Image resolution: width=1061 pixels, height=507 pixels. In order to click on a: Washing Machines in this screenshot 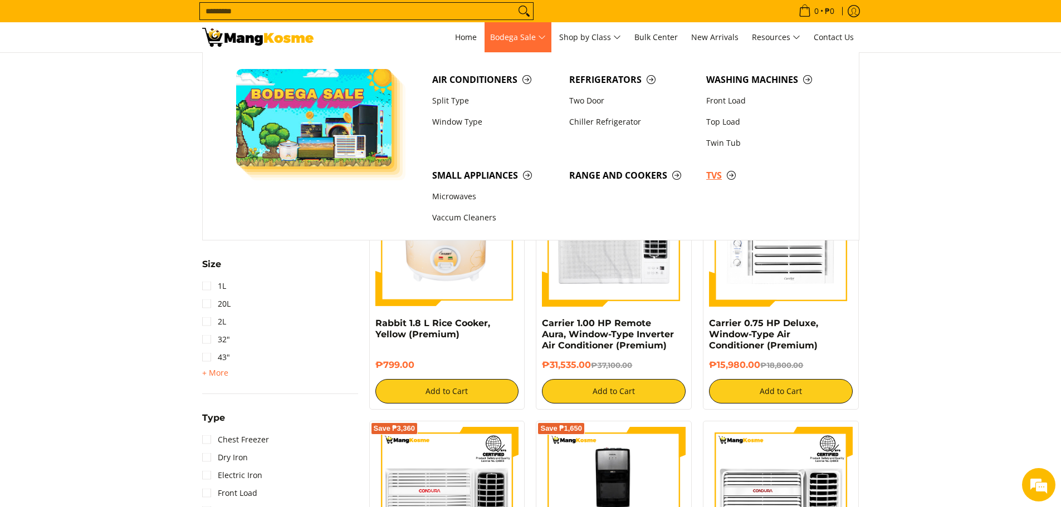, I will do `click(769, 80)`.